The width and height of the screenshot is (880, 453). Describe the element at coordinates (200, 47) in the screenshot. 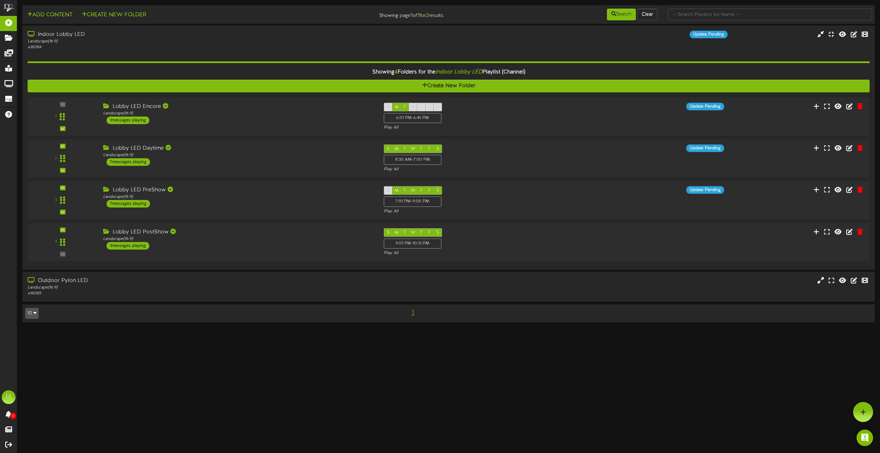

I see `div: # 16084` at that location.